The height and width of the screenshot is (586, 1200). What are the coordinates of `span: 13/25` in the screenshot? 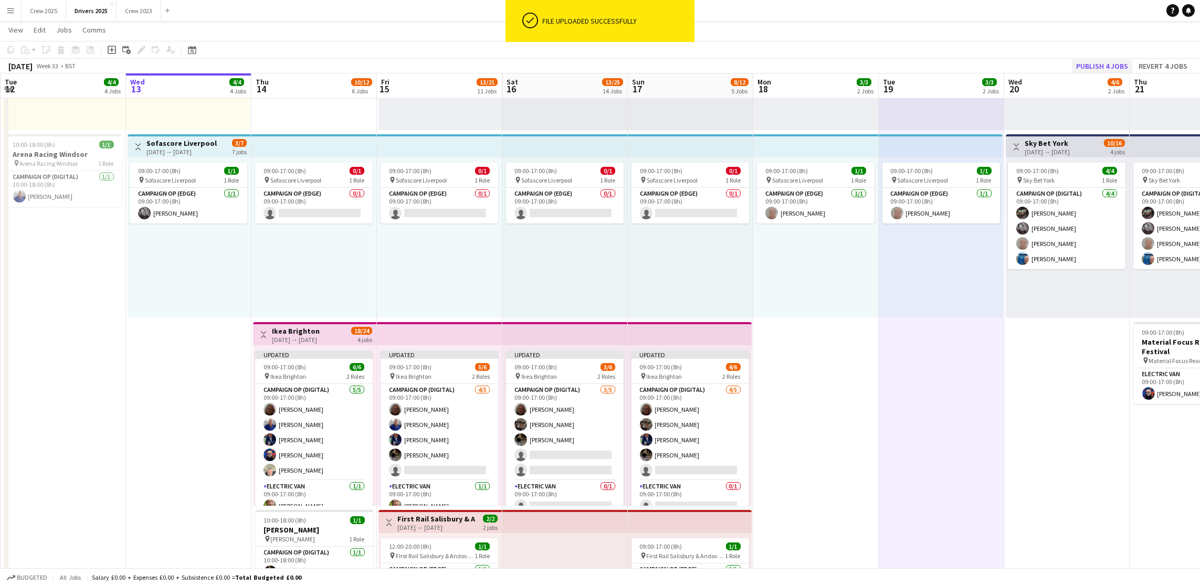 It's located at (612, 82).